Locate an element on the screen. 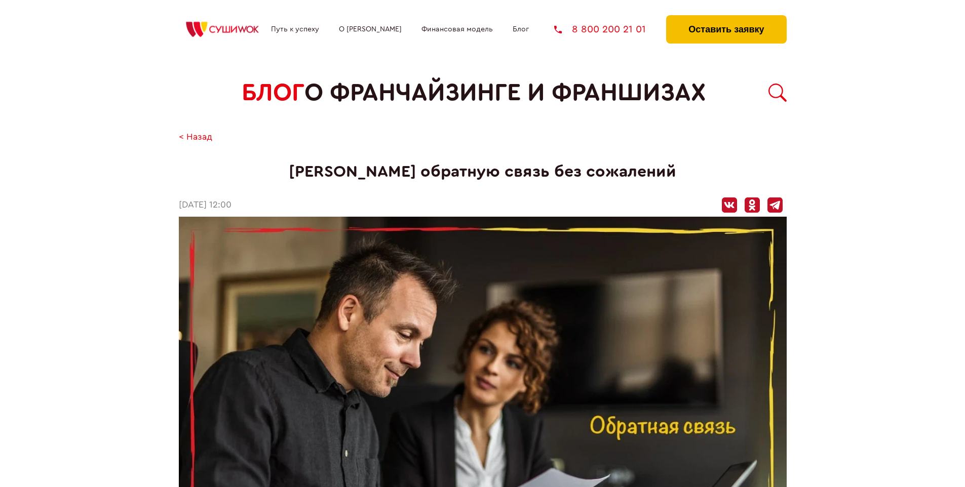 This screenshot has width=965, height=487. a: < Назад is located at coordinates (195, 137).